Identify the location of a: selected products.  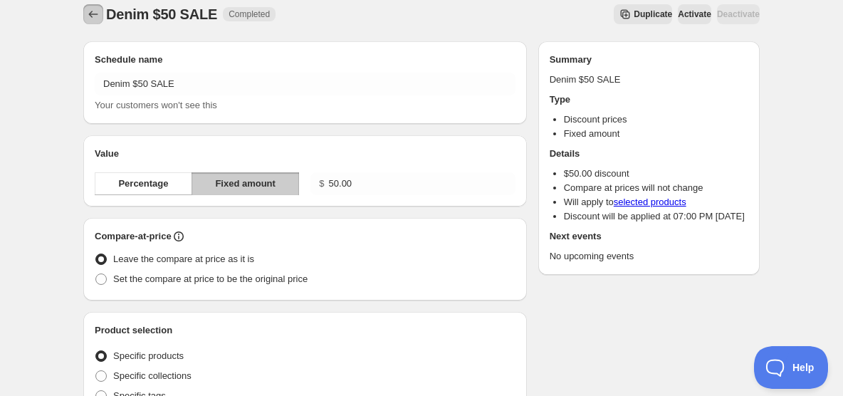
(650, 201).